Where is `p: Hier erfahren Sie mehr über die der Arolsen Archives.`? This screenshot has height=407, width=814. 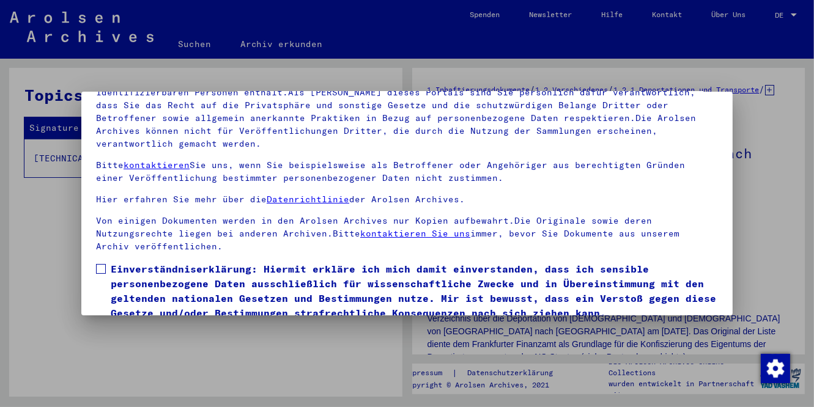 p: Hier erfahren Sie mehr über die der Arolsen Archives. is located at coordinates (407, 199).